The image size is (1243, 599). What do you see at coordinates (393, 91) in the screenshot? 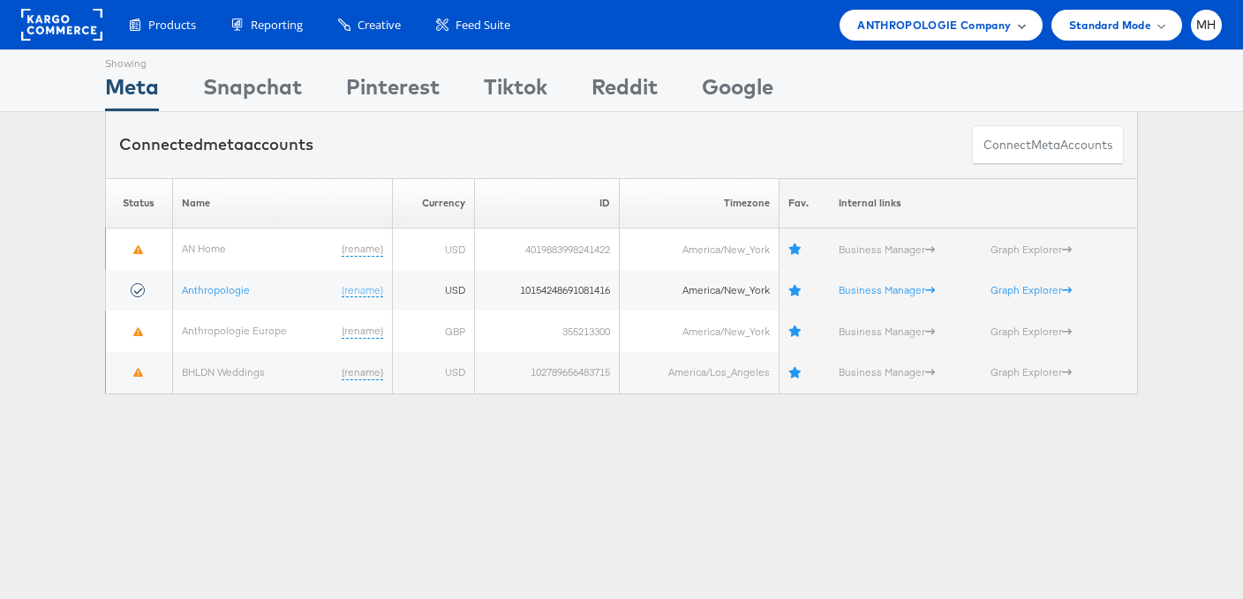
I see `div: Pinterest` at bounding box center [393, 91].